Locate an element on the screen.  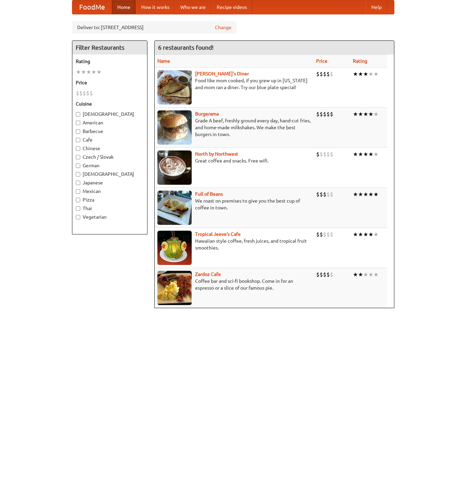
label: Czech / Slovak is located at coordinates (110, 157).